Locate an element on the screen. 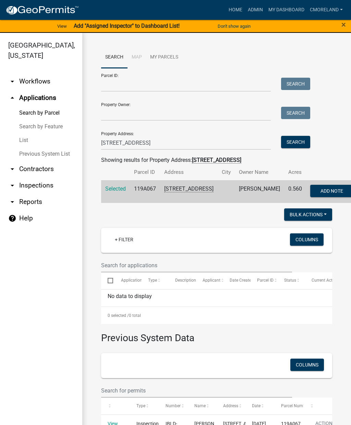 This screenshot has height=425, width=351. a: + Filter is located at coordinates (124, 240).